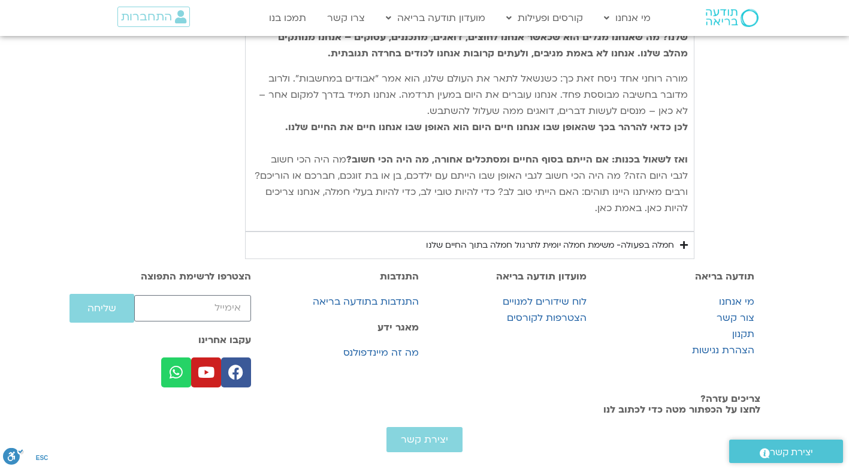 This screenshot has width=849, height=469. What do you see at coordinates (173, 276) in the screenshot?
I see `h3: הצטרפו לרשימת התפוצה` at bounding box center [173, 276].